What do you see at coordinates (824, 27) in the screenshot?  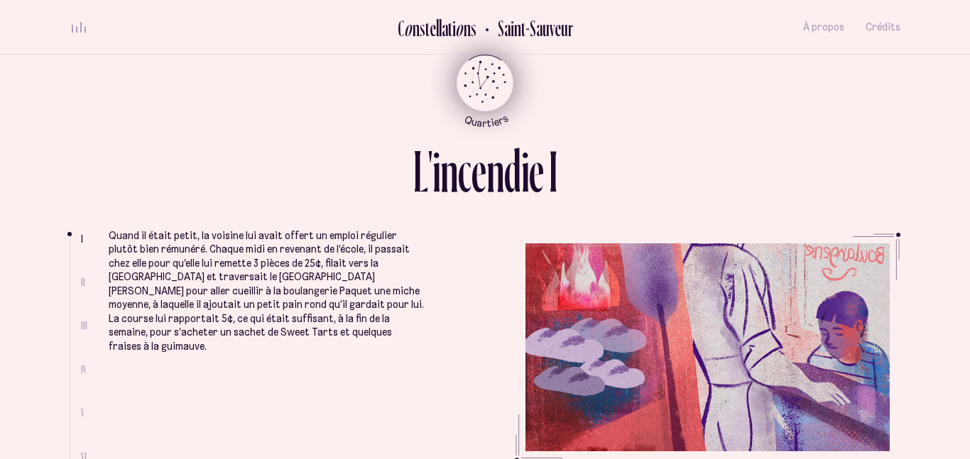 I see `button: À propos` at bounding box center [824, 27].